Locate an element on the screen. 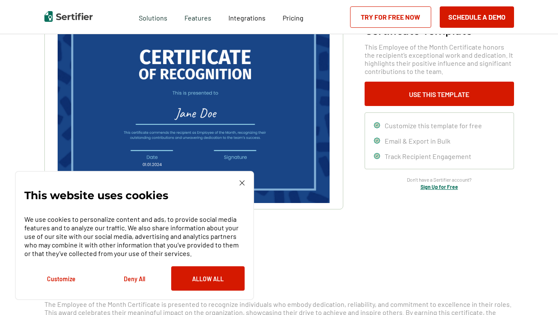 The height and width of the screenshot is (315, 558). button: Schedule a Demo is located at coordinates (477, 17).